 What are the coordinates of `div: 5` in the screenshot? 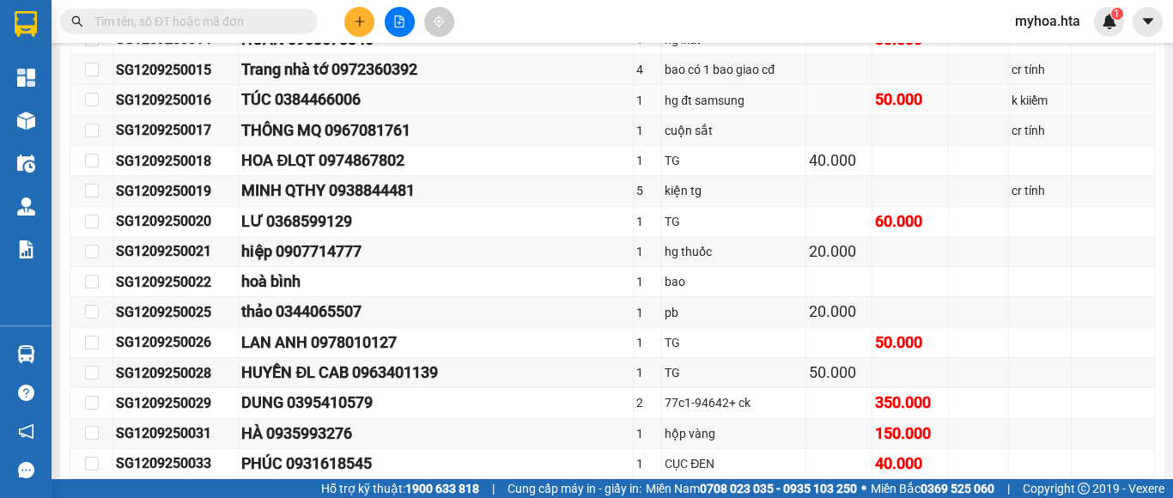 It's located at (648, 191).